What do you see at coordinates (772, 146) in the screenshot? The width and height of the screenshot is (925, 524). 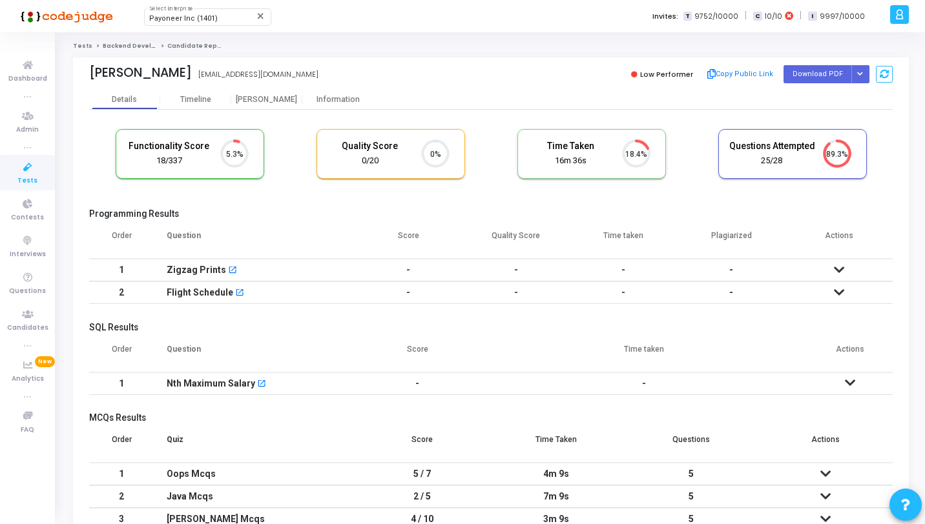 I see `h5: Questions Attempted` at bounding box center [772, 146].